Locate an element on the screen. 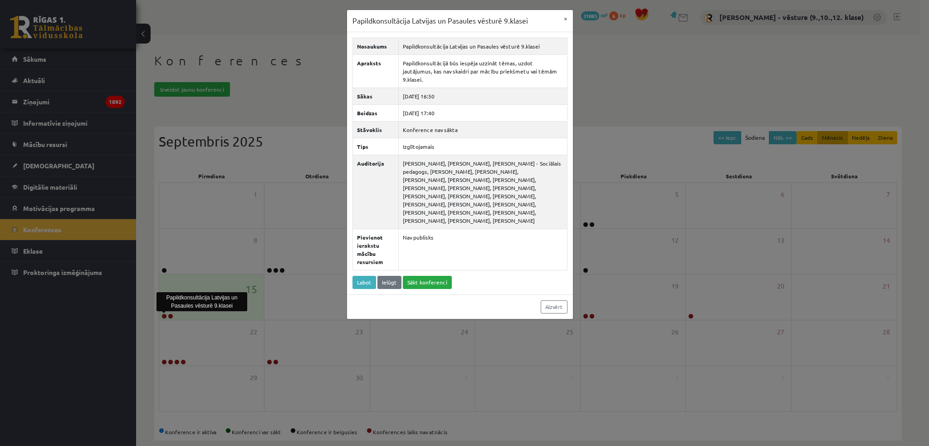  div: Papildkonsultācija Latvijas un Pasaules vēsturē 9.klasei is located at coordinates (202, 302).